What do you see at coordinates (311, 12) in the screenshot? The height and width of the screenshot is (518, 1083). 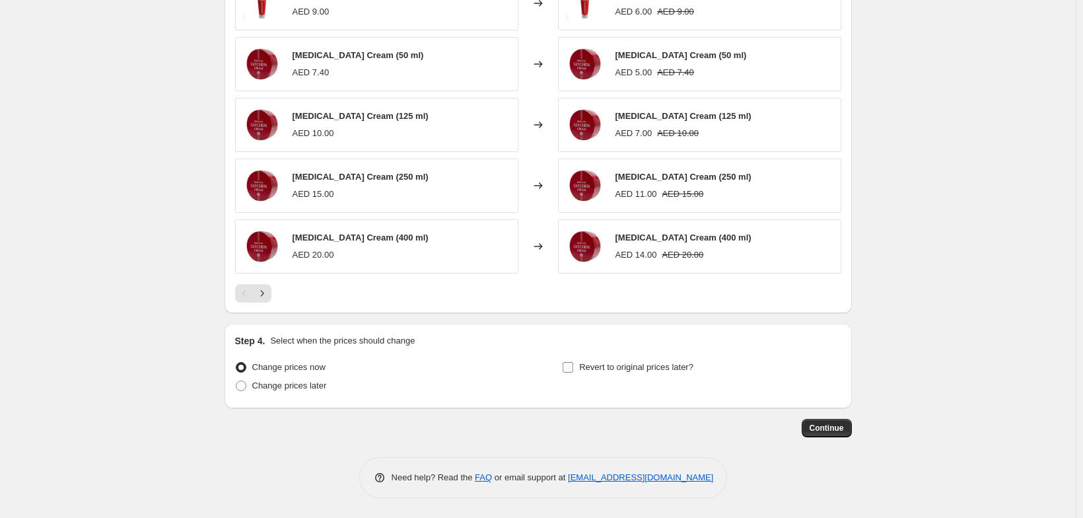 I see `div: AED 9.00` at bounding box center [311, 12].